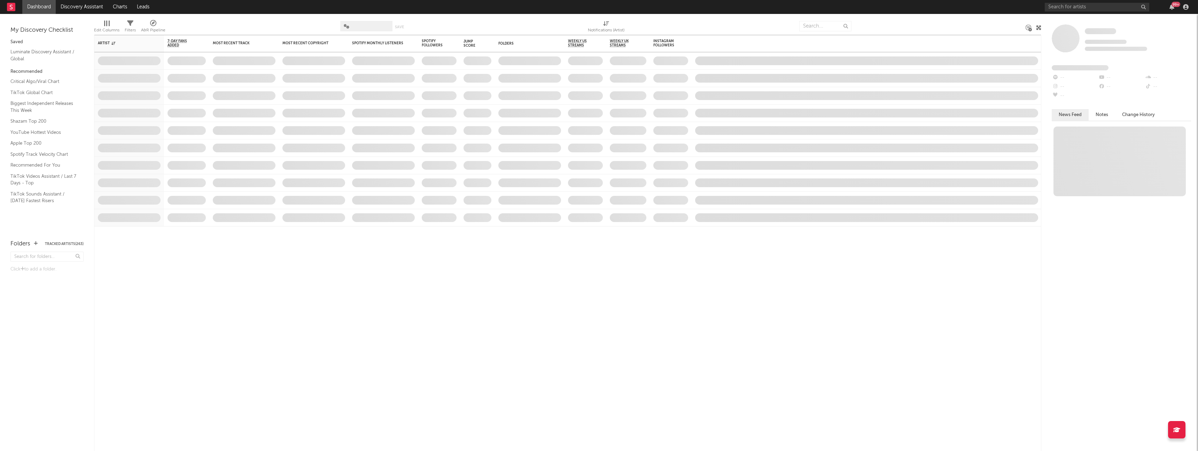 This screenshot has width=1198, height=451. What do you see at coordinates (1101, 31) in the screenshot?
I see `span: Some Artist` at bounding box center [1101, 31].